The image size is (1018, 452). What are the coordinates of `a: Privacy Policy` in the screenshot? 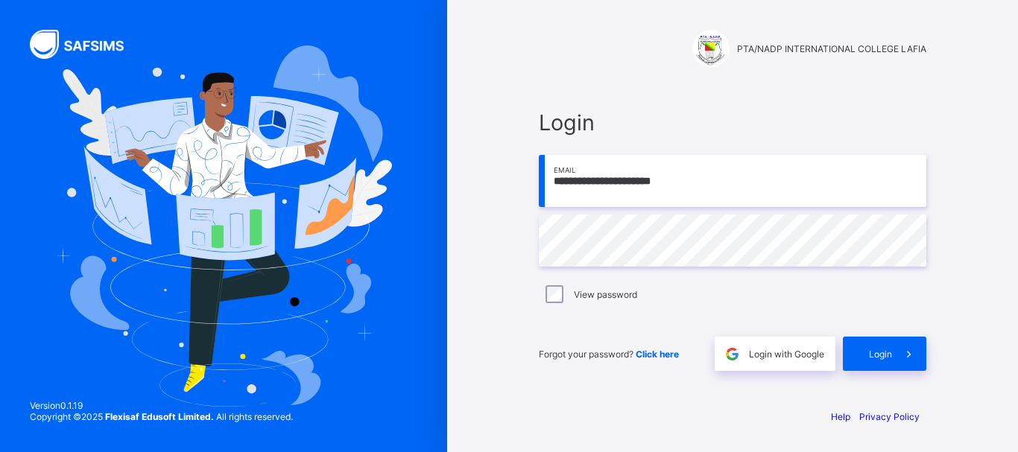 It's located at (889, 416).